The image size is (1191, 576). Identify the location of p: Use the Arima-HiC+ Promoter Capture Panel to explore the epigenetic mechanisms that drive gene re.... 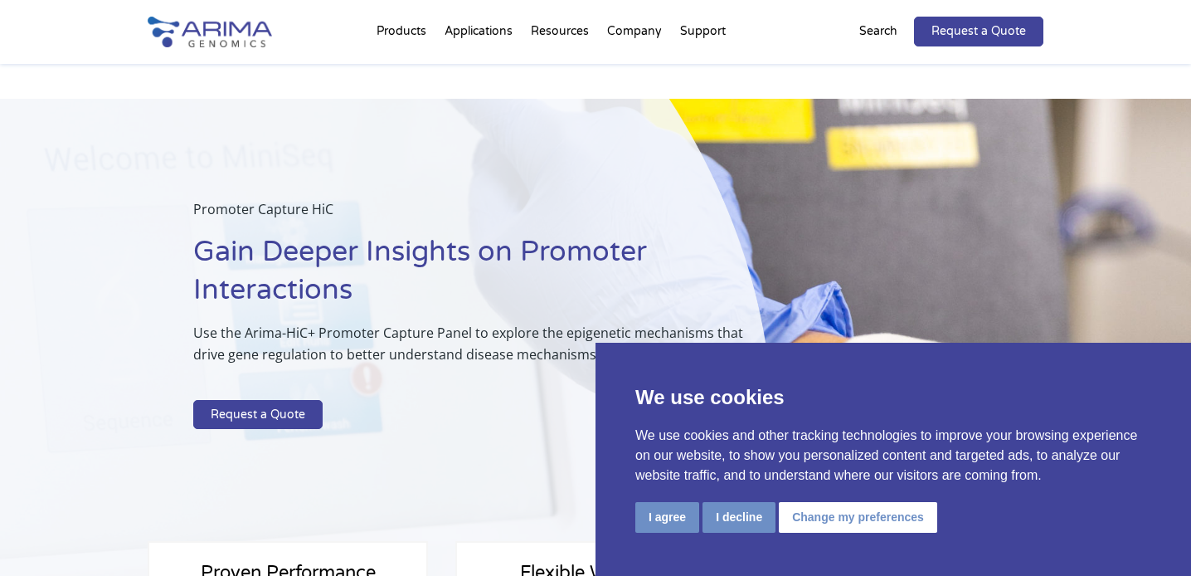
(474, 350).